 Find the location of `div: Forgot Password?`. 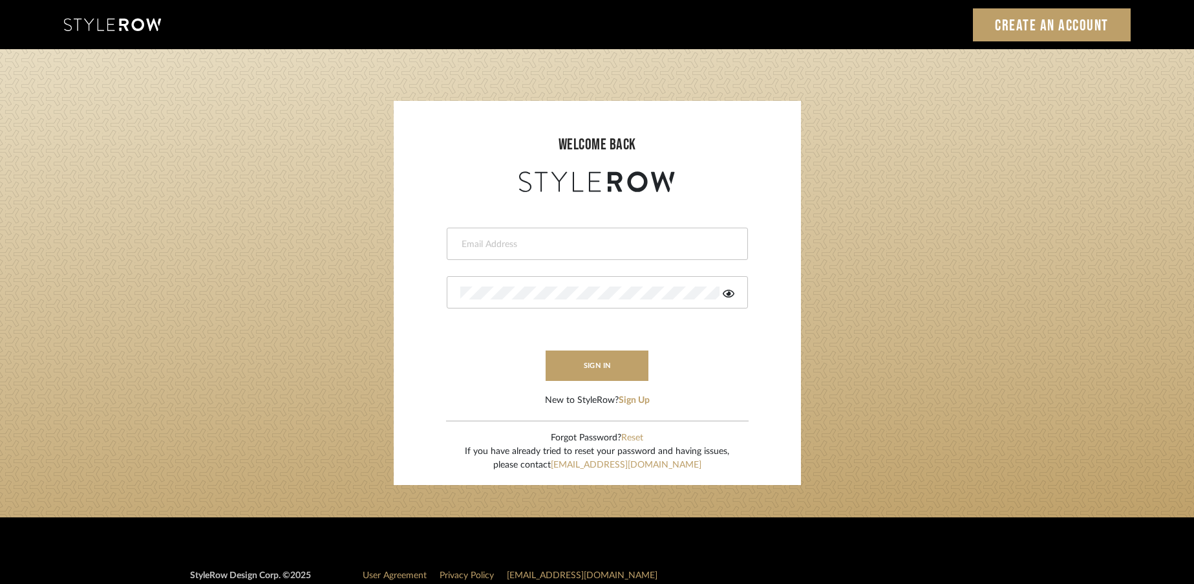

div: Forgot Password? is located at coordinates (597, 438).